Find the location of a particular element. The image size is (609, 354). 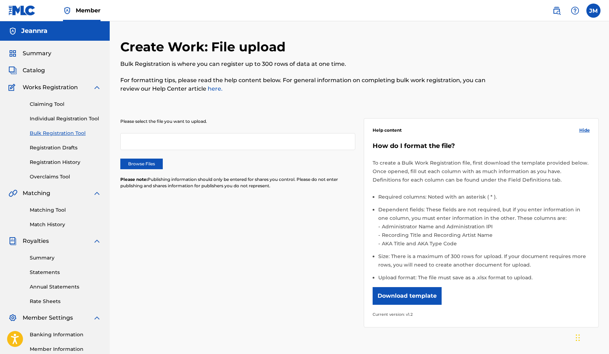

p: Current version: v1.2 is located at coordinates (481, 314).